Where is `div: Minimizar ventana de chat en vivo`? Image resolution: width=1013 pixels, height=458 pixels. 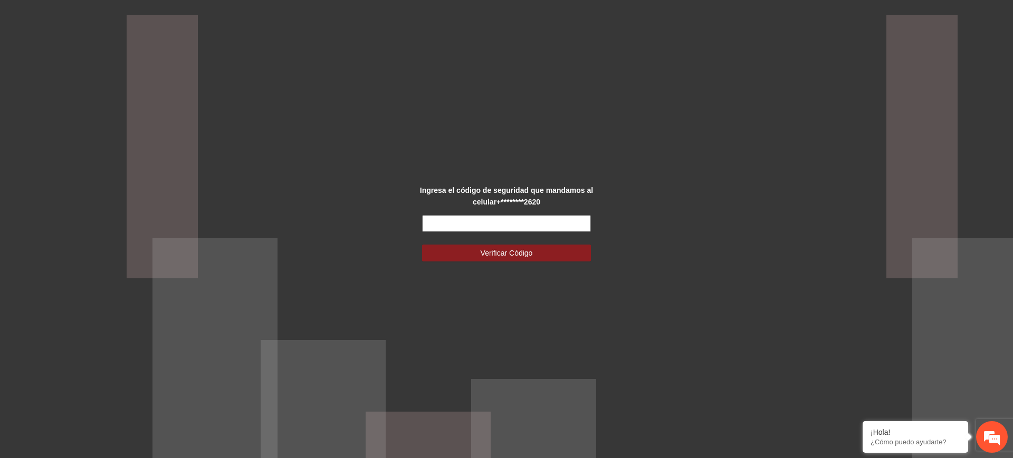
div: Minimizar ventana de chat en vivo is located at coordinates (186, 18).